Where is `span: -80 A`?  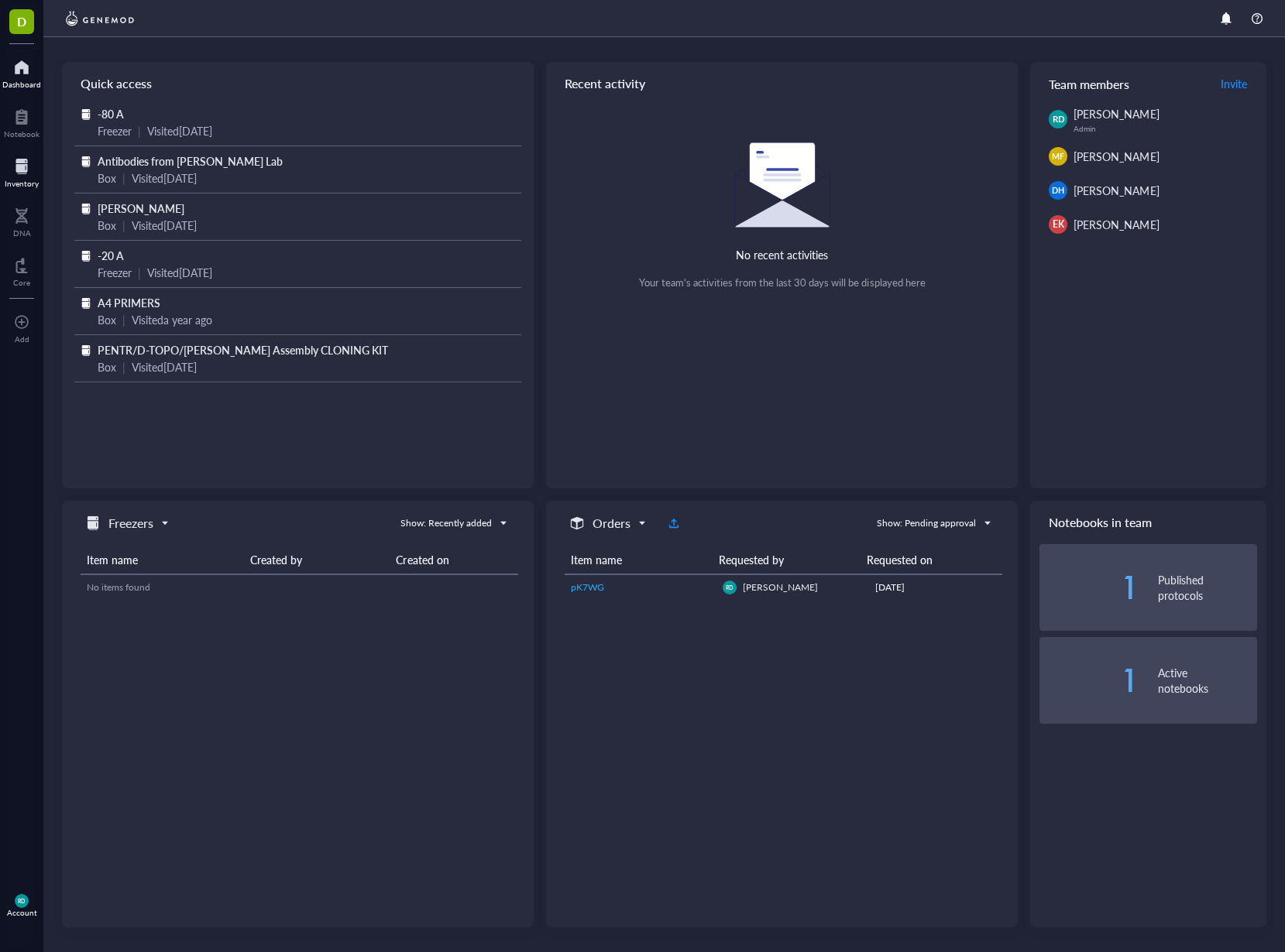
span: -80 A is located at coordinates (111, 114).